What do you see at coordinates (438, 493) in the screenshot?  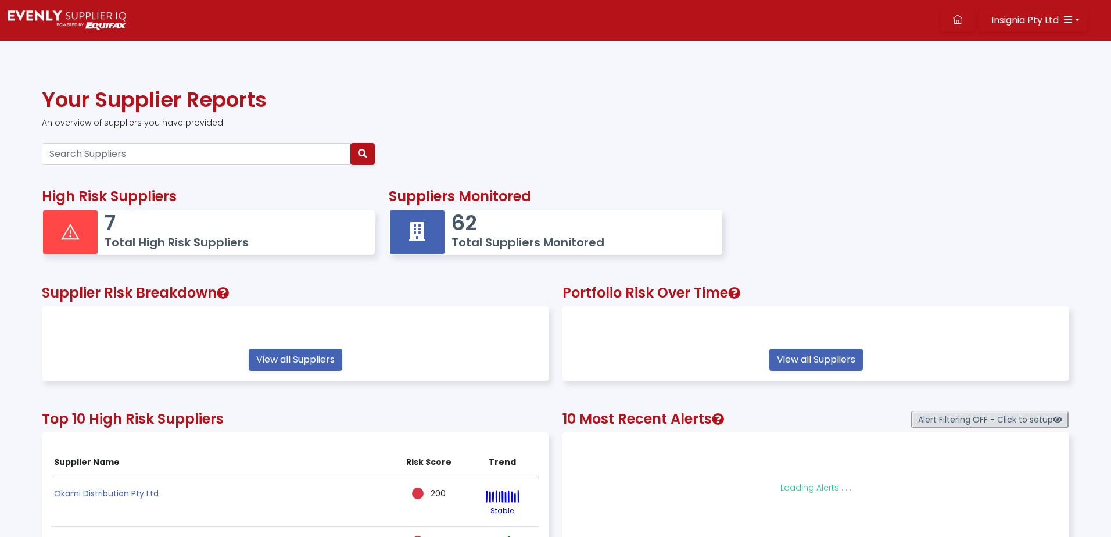 I see `span: 200` at bounding box center [438, 493].